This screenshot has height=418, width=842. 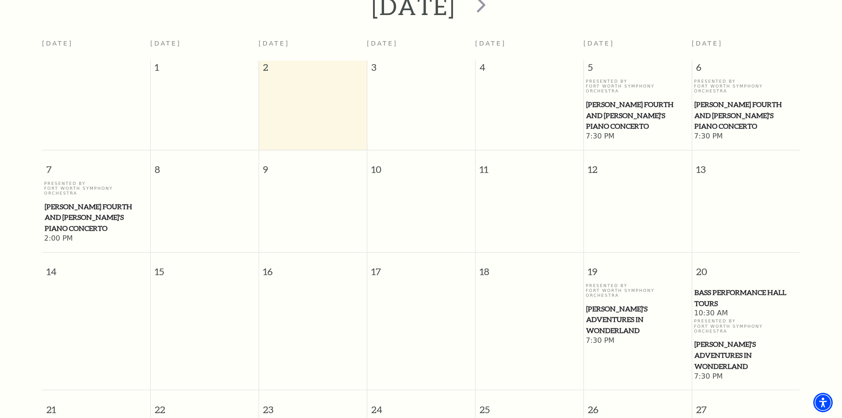 I want to click on span: 2:00 PM, so click(x=96, y=239).